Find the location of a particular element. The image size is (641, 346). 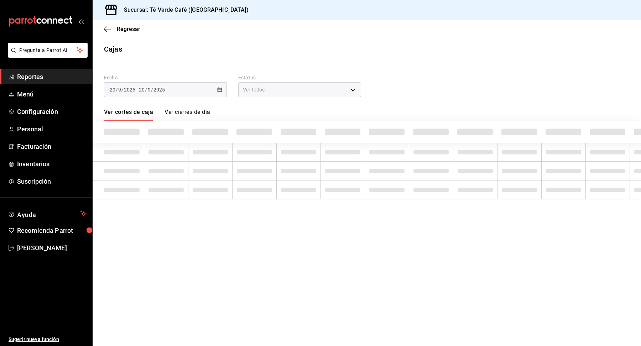

span: Pregunta a Parrot AI is located at coordinates (48, 50).